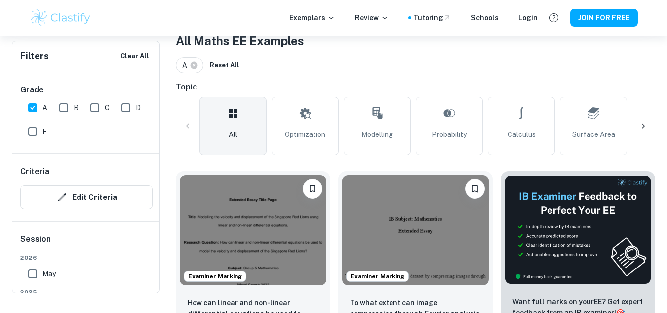 The width and height of the screenshot is (667, 313). I want to click on button: Clear All, so click(135, 56).